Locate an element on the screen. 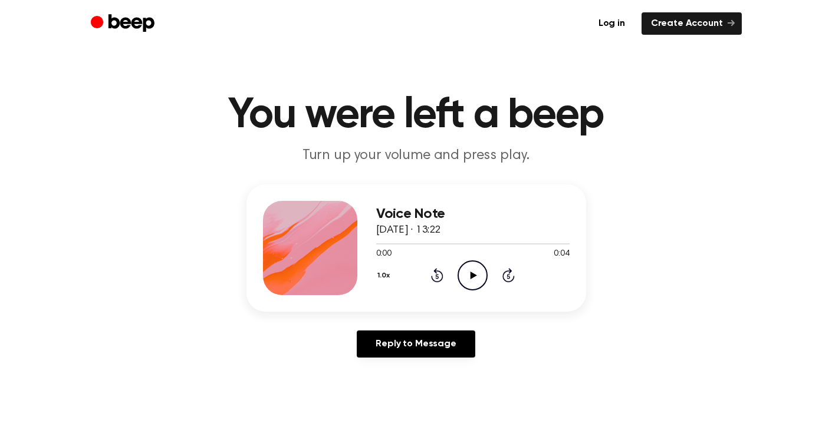  button: 1.0x is located at coordinates (385, 276).